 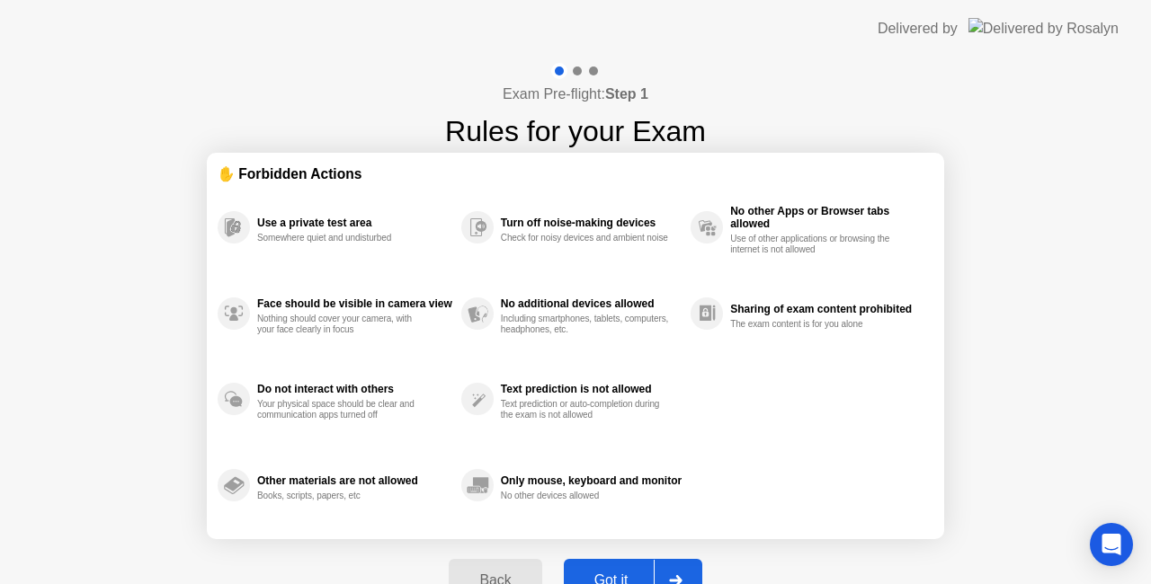 I want to click on div: Check for noisy devices and ambient noise, so click(x=585, y=238).